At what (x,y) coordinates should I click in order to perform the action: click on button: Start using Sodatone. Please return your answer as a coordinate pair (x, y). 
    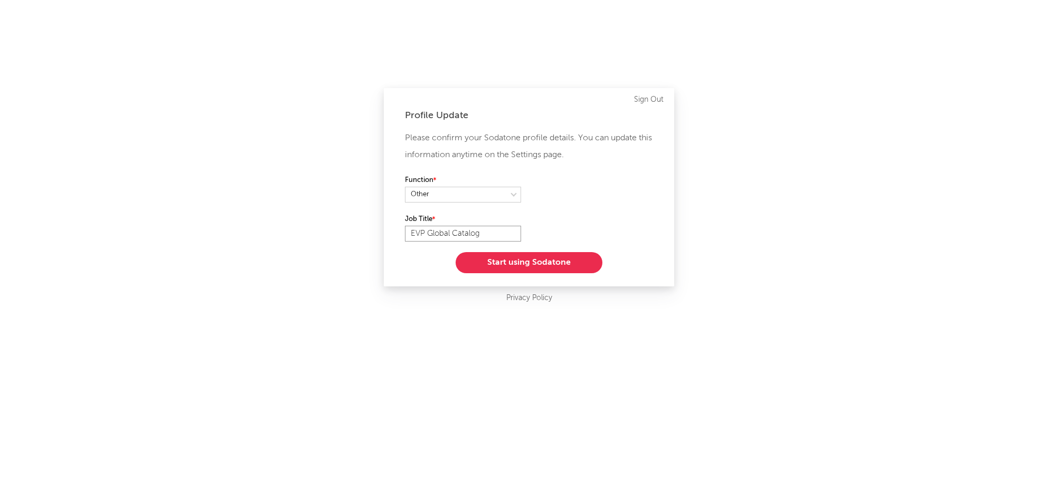
    Looking at the image, I should click on (529, 263).